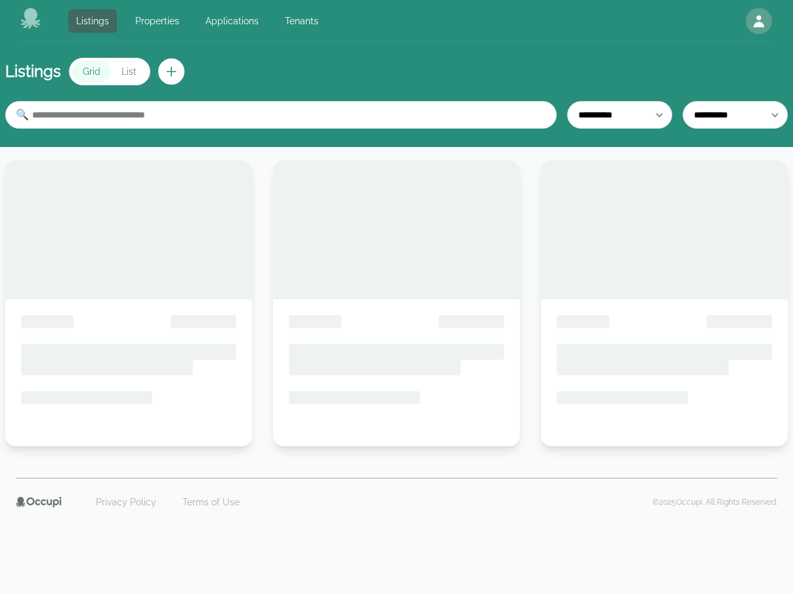 Image resolution: width=793 pixels, height=594 pixels. What do you see at coordinates (157, 21) in the screenshot?
I see `a: Properties` at bounding box center [157, 21].